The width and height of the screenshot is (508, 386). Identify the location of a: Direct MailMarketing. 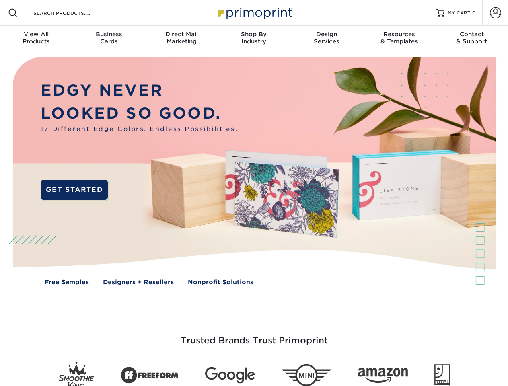
(181, 39).